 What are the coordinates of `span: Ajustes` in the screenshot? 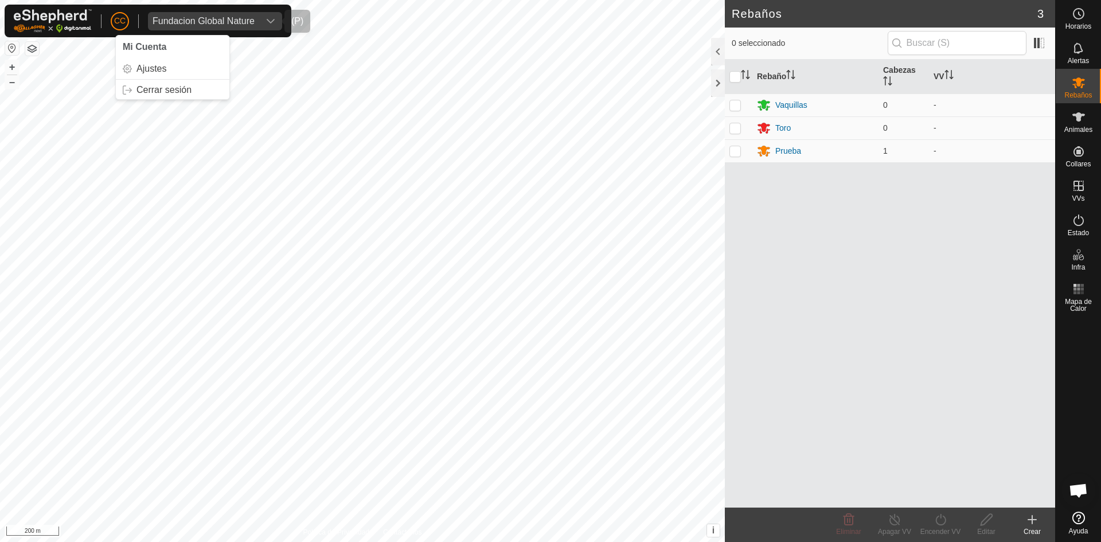 It's located at (151, 69).